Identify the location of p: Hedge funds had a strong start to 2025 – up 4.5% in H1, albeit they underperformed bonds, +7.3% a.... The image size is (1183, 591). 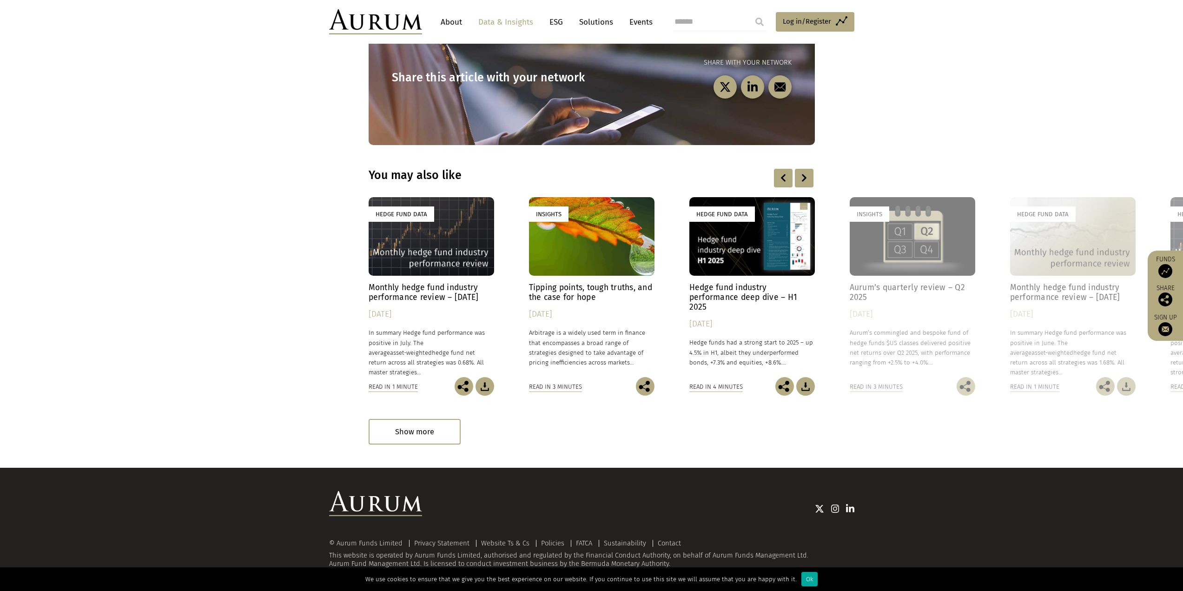
(752, 352).